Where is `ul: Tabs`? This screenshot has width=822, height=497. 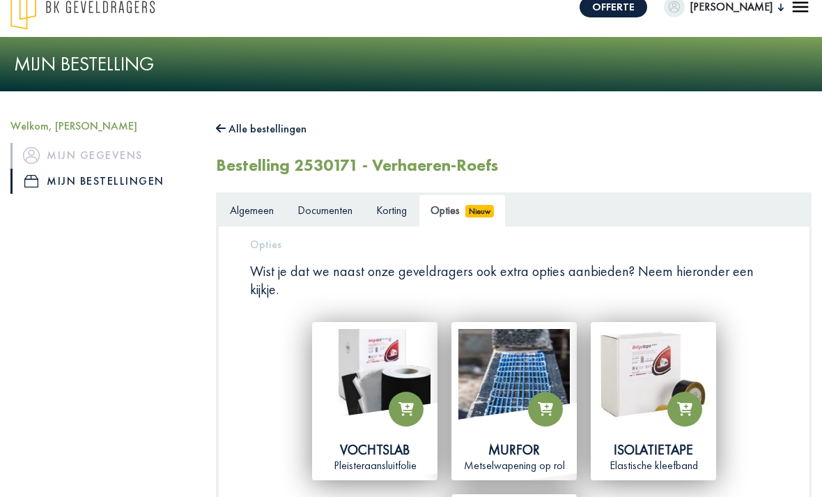
ul: Tabs is located at coordinates (513, 210).